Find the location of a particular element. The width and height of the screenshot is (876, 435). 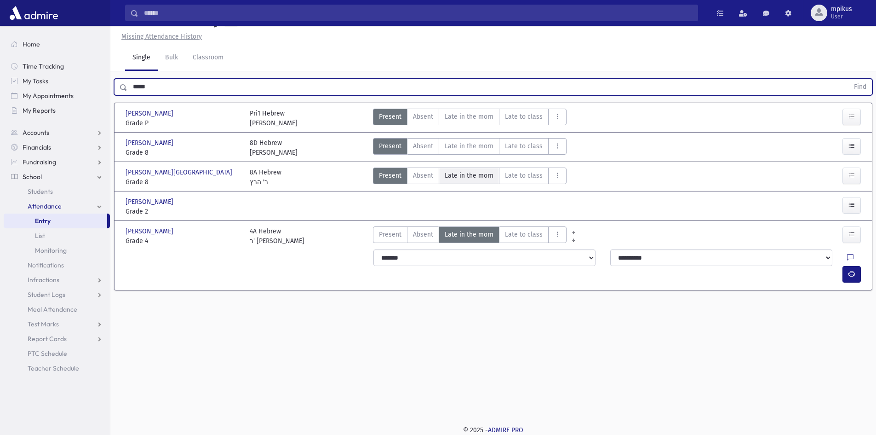

a: Attendance is located at coordinates (57, 206).